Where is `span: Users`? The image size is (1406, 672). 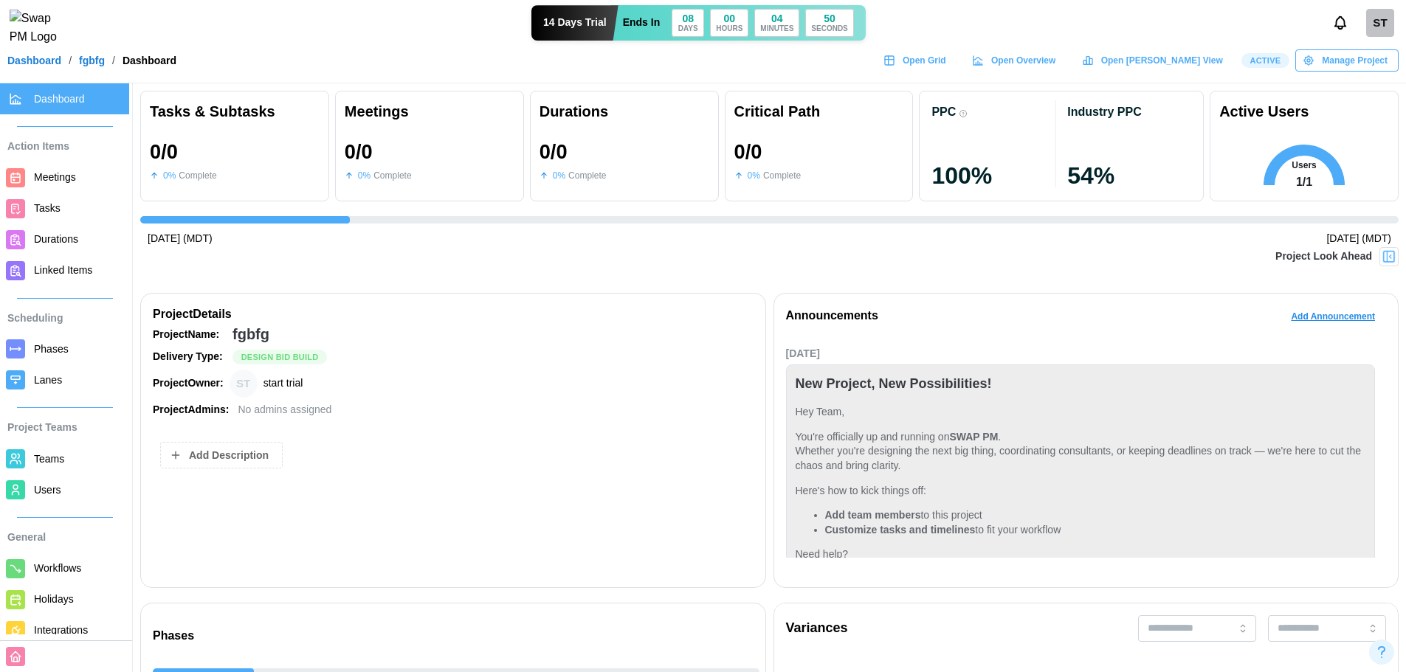 span: Users is located at coordinates (47, 490).